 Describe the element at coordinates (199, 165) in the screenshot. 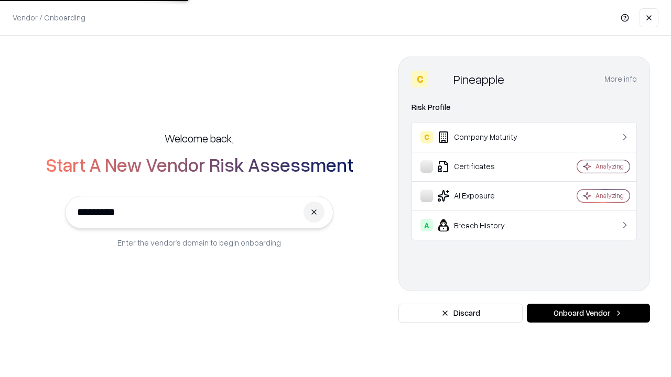

I see `h2: Start A New Vendor Risk Assessment` at that location.